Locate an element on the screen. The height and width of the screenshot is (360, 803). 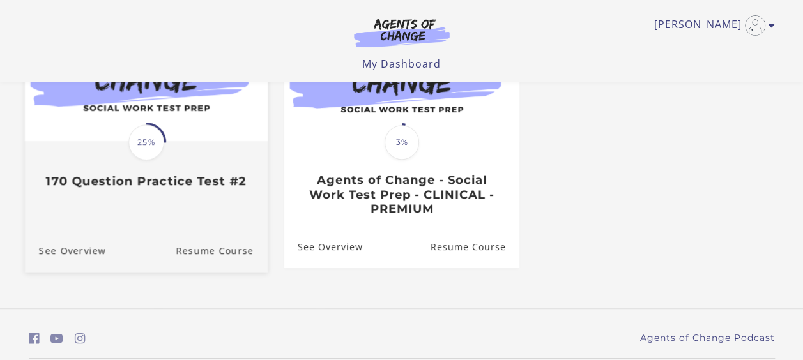
a: Agents of Change - Social Work Test Prep - CLINICAL - PREMIUM: See Overview is located at coordinates (323, 247).